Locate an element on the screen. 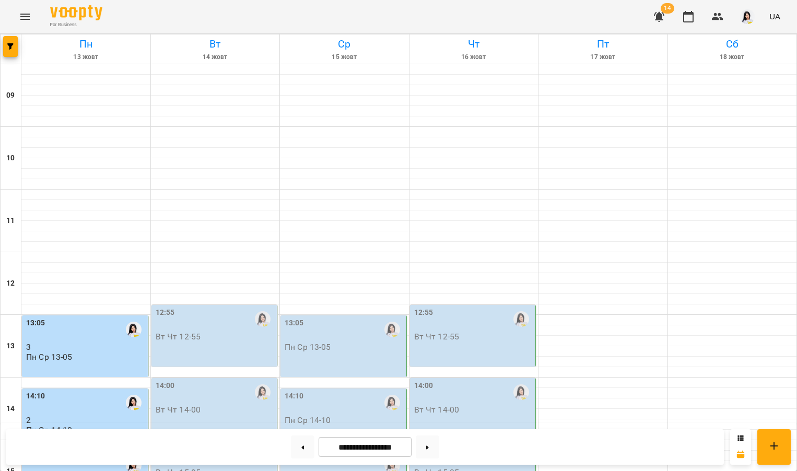 The height and width of the screenshot is (471, 797). h6: 16 жовт is located at coordinates (474, 57).